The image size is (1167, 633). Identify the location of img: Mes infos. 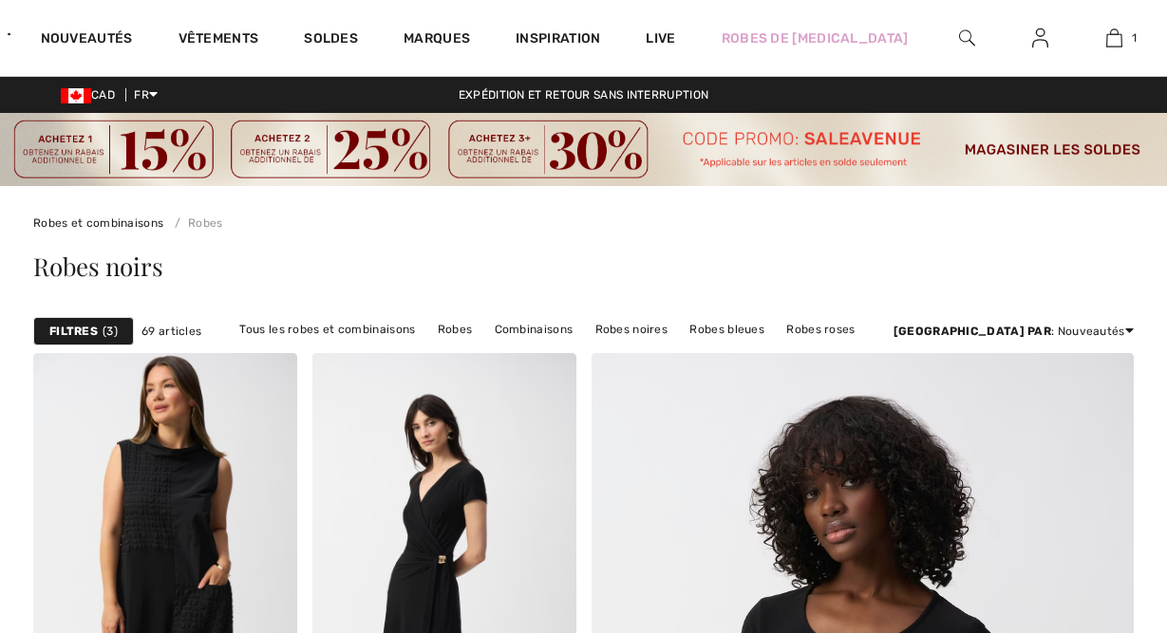
(1040, 38).